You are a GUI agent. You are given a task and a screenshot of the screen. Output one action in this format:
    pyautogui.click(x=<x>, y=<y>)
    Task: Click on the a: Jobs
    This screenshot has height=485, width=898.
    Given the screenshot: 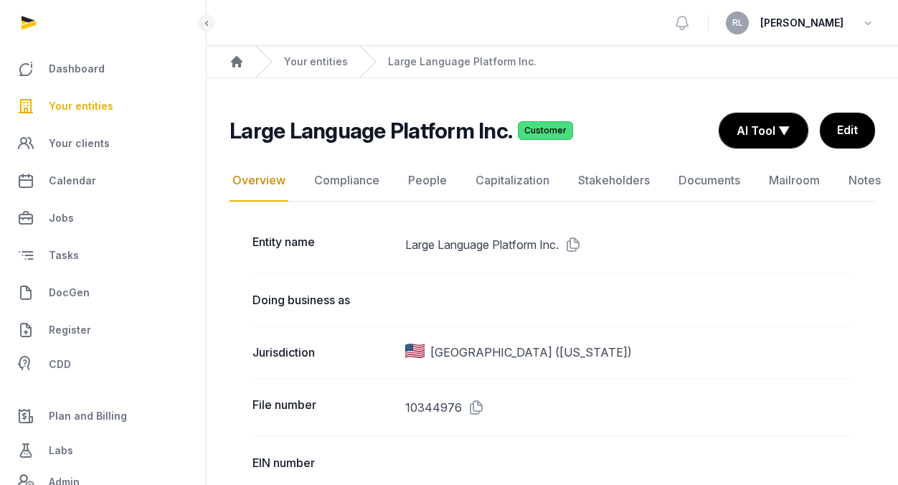 What is the action you would take?
    pyautogui.click(x=103, y=218)
    